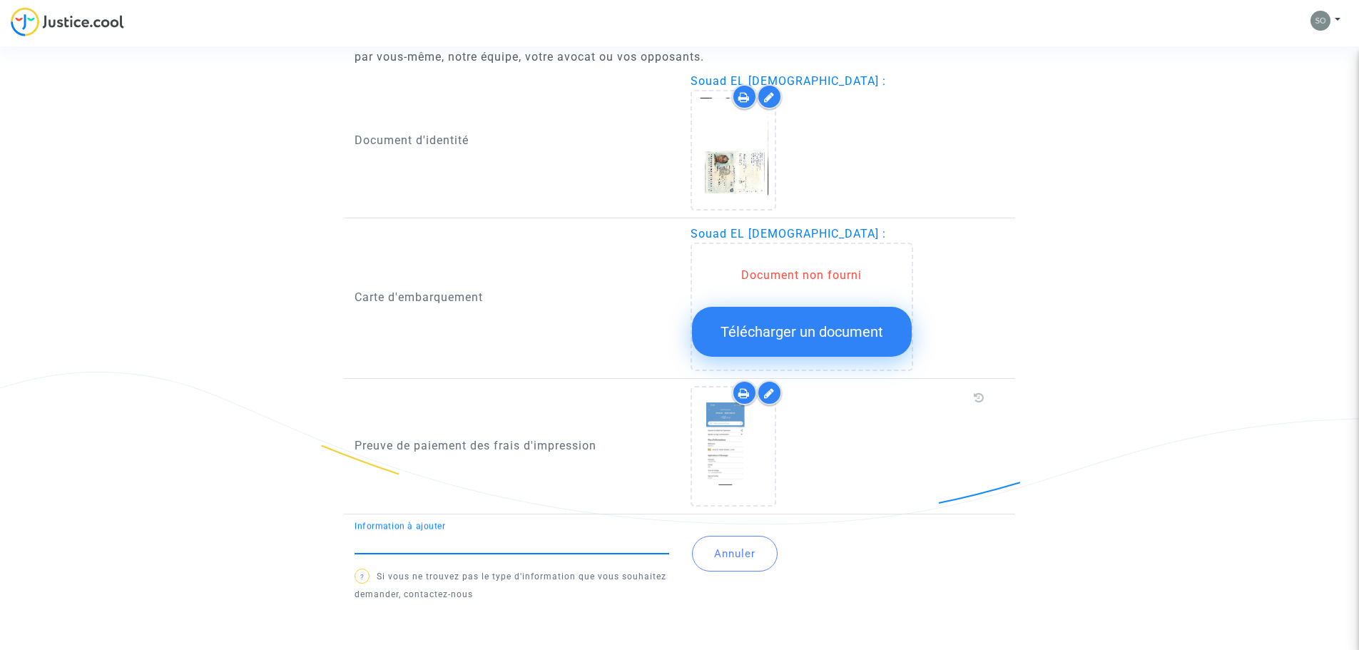  I want to click on div: Document non fourni, so click(802, 275).